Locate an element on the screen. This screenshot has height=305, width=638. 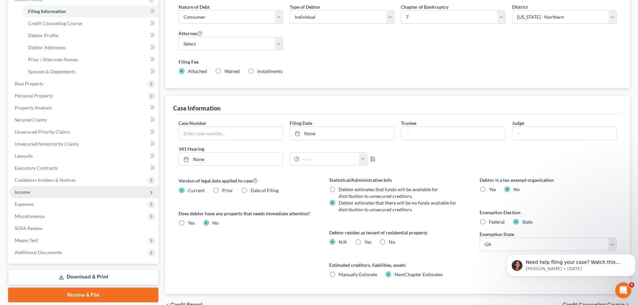
span: 5 is located at coordinates (632, 285).